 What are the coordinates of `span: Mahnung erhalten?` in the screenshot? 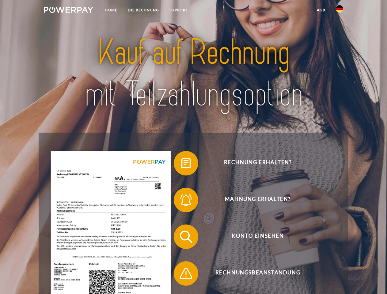 It's located at (258, 200).